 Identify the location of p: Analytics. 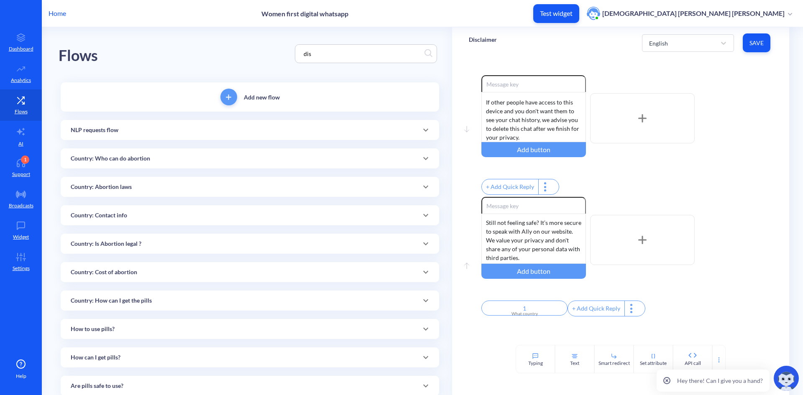
(21, 80).